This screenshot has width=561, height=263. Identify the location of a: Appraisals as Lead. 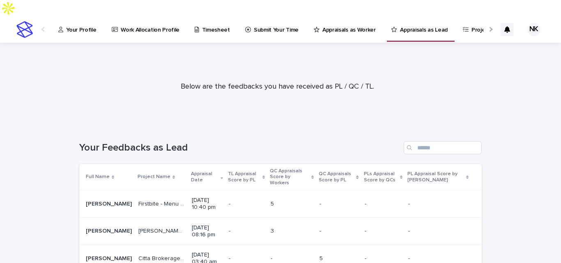
(421, 28).